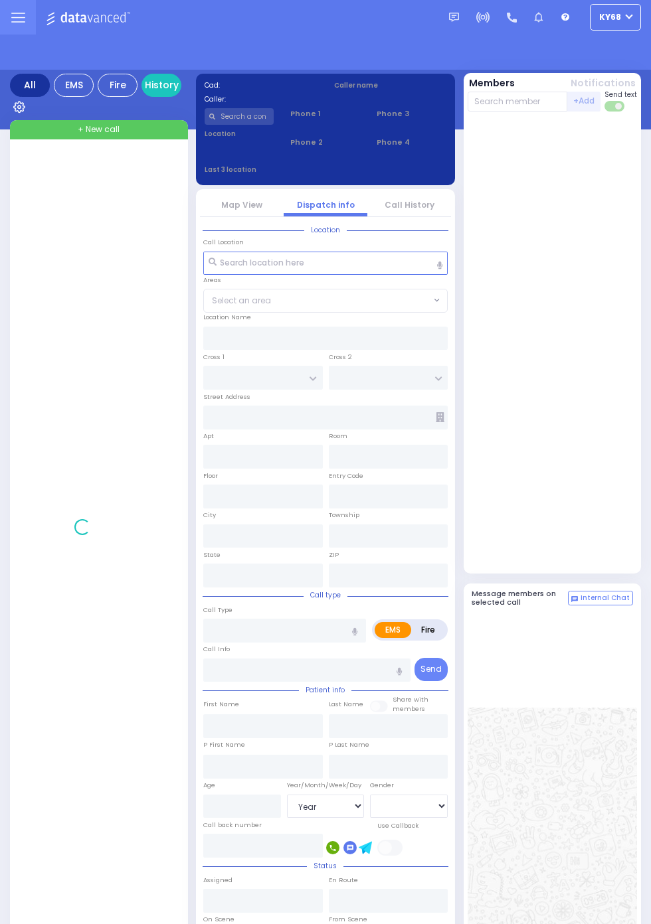 Image resolution: width=651 pixels, height=924 pixels. Describe the element at coordinates (239, 116) in the screenshot. I see `input: Search a contact` at that location.